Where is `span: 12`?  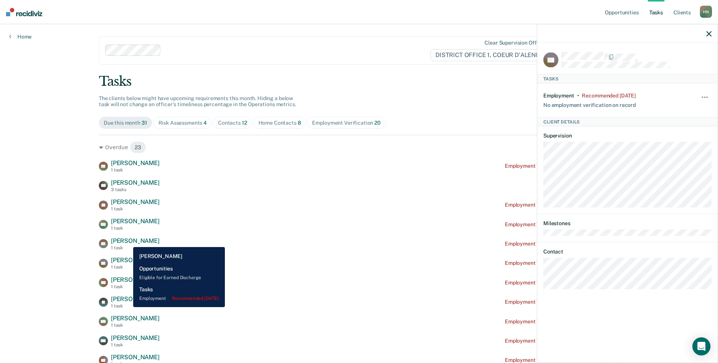
span: 12 is located at coordinates (244, 123).